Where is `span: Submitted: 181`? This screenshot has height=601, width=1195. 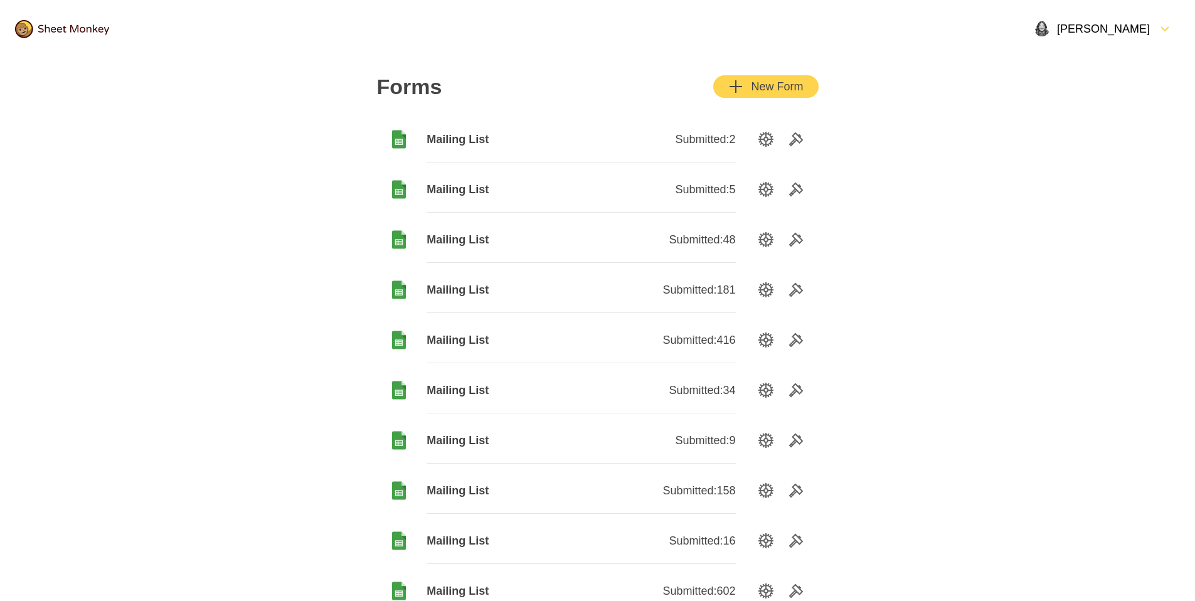 span: Submitted: 181 is located at coordinates (699, 290).